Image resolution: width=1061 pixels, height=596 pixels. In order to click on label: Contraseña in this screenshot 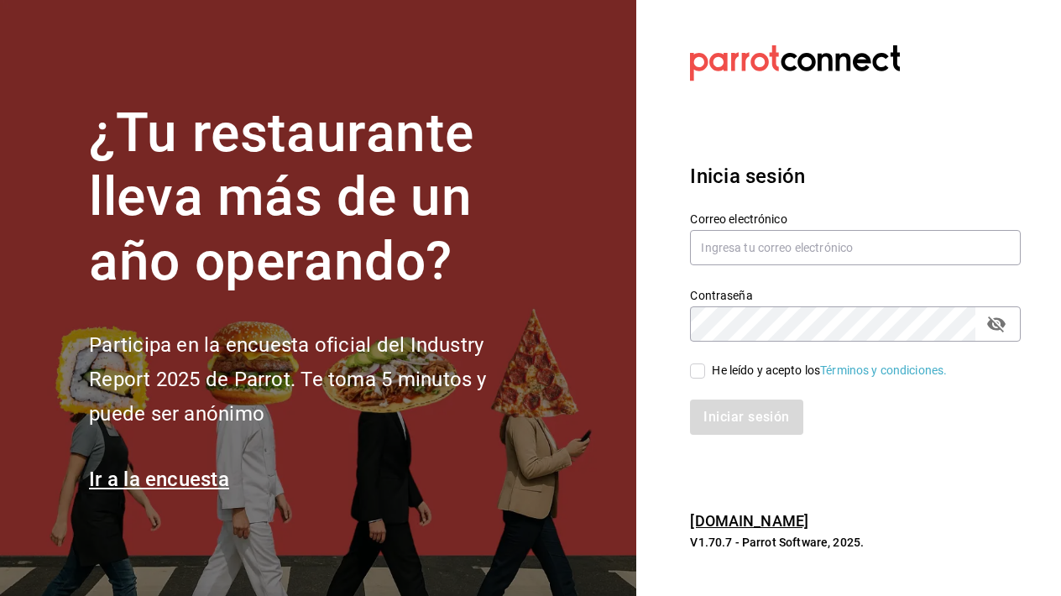, I will do `click(855, 295)`.